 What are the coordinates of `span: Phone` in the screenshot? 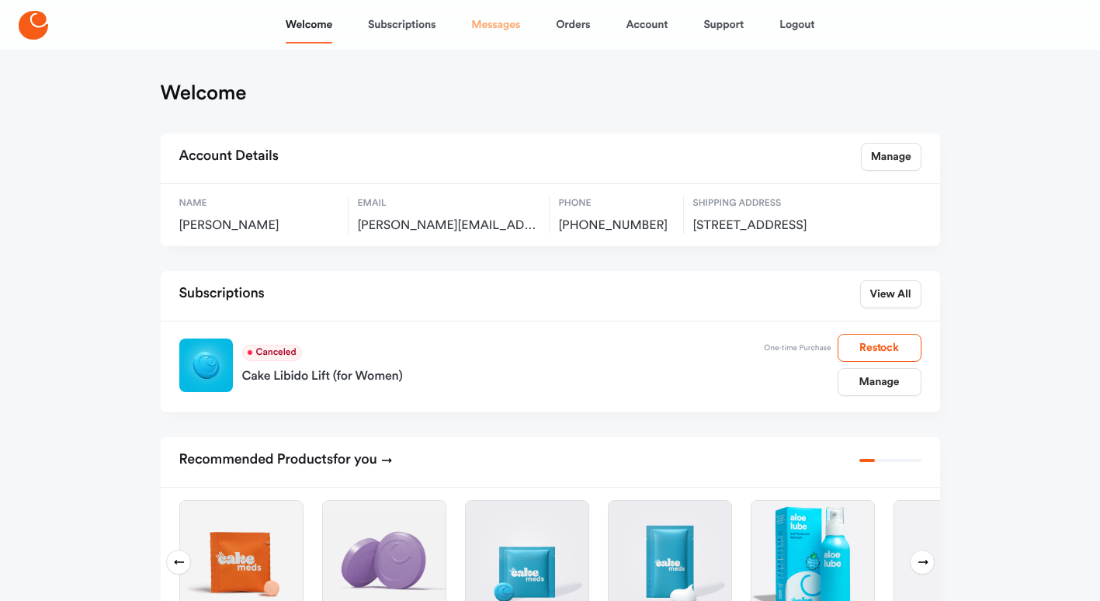 It's located at (616, 203).